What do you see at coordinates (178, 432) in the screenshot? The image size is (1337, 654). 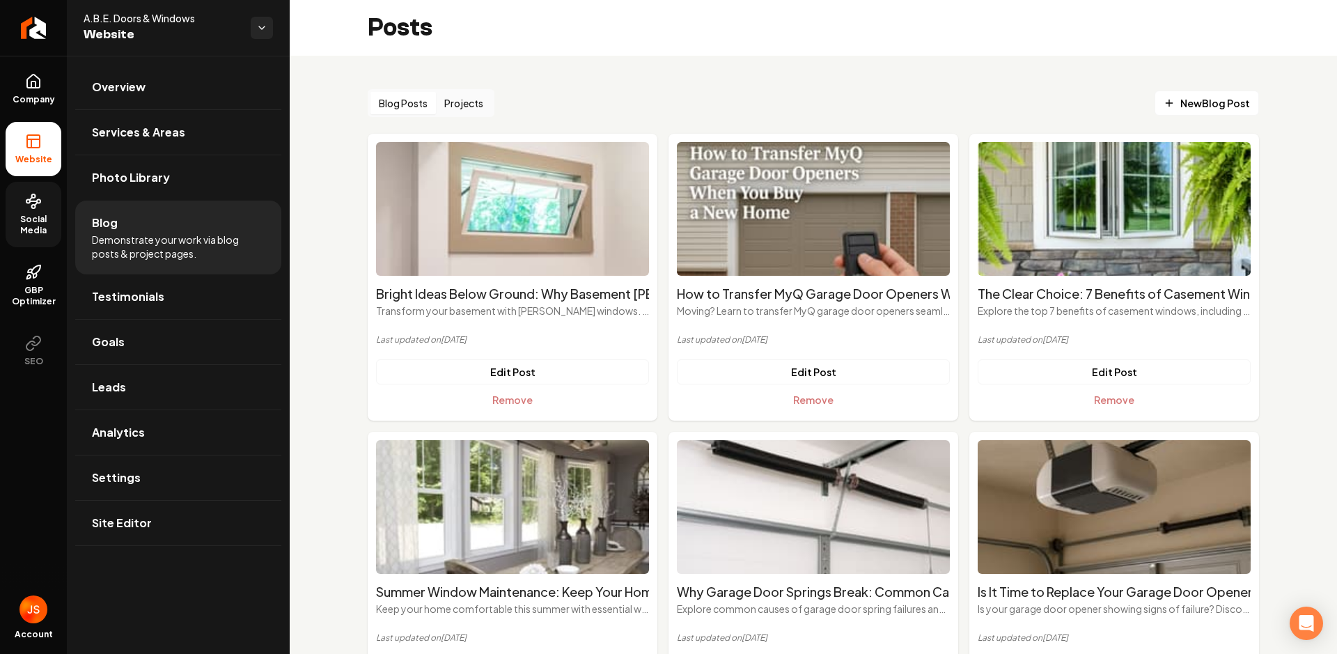 I see `a: Analytics` at bounding box center [178, 432].